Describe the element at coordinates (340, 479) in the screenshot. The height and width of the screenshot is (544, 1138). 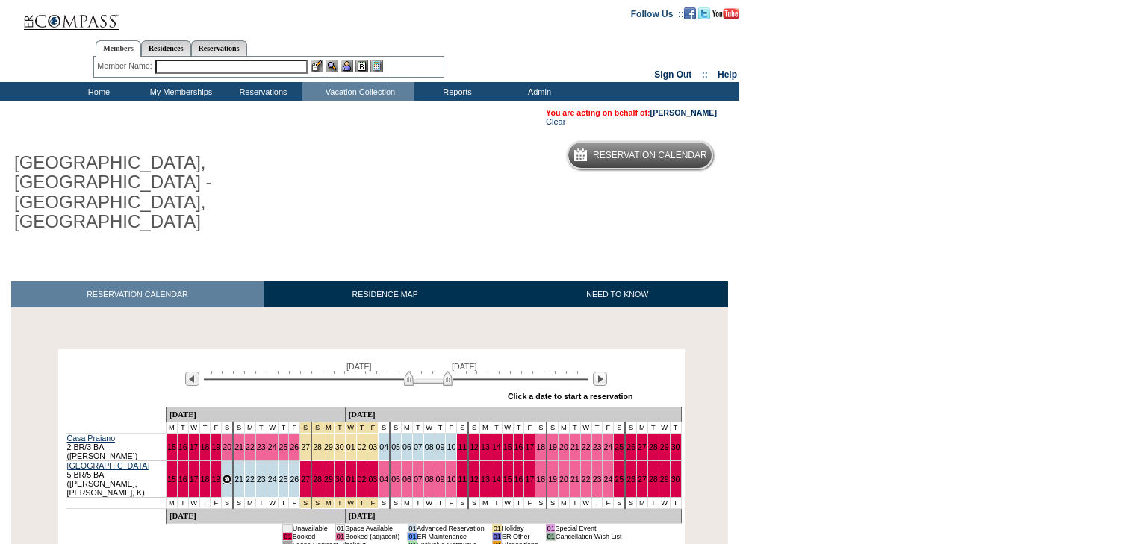
I see `a: 30` at that location.